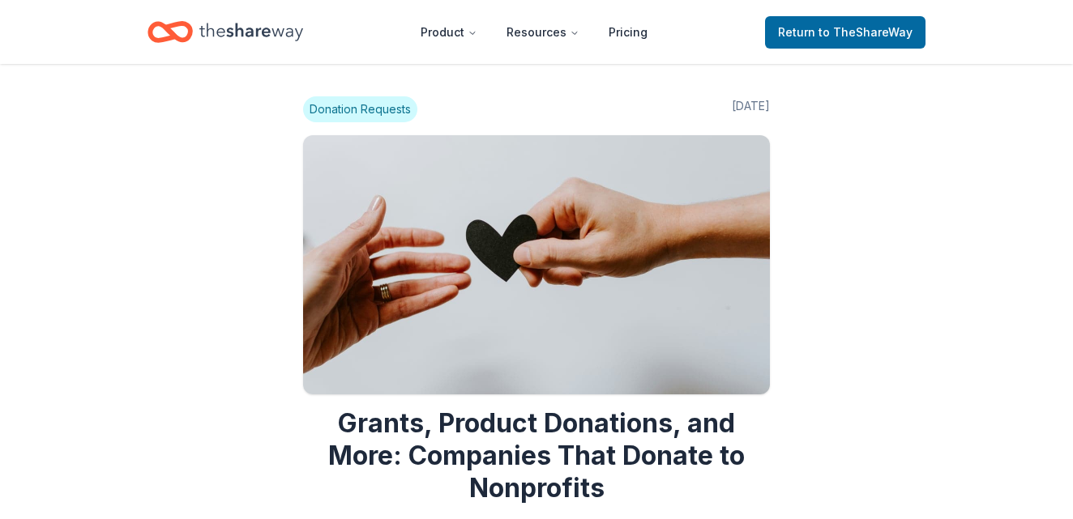 The height and width of the screenshot is (519, 1073). Describe the element at coordinates (536, 456) in the screenshot. I see `h1: Grants, Product Donations, and More: Companies That Donate to Nonprofits` at that location.